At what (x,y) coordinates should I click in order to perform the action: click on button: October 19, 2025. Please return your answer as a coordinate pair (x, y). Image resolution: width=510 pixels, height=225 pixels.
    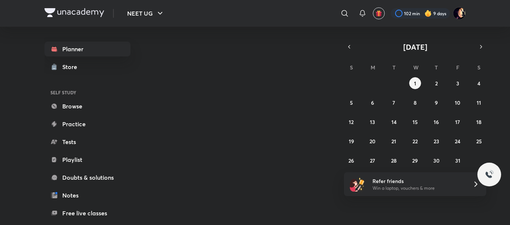
    Looking at the image, I should click on (351, 141).